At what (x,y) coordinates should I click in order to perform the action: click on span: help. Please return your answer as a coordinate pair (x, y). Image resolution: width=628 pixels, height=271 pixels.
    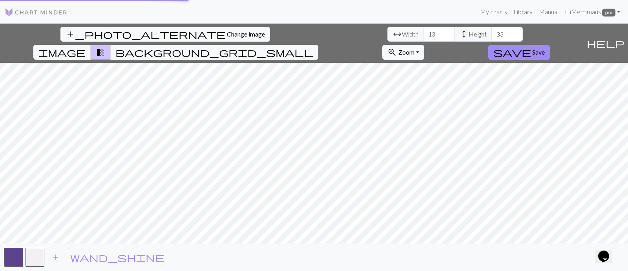
    Looking at the image, I should click on (606, 43).